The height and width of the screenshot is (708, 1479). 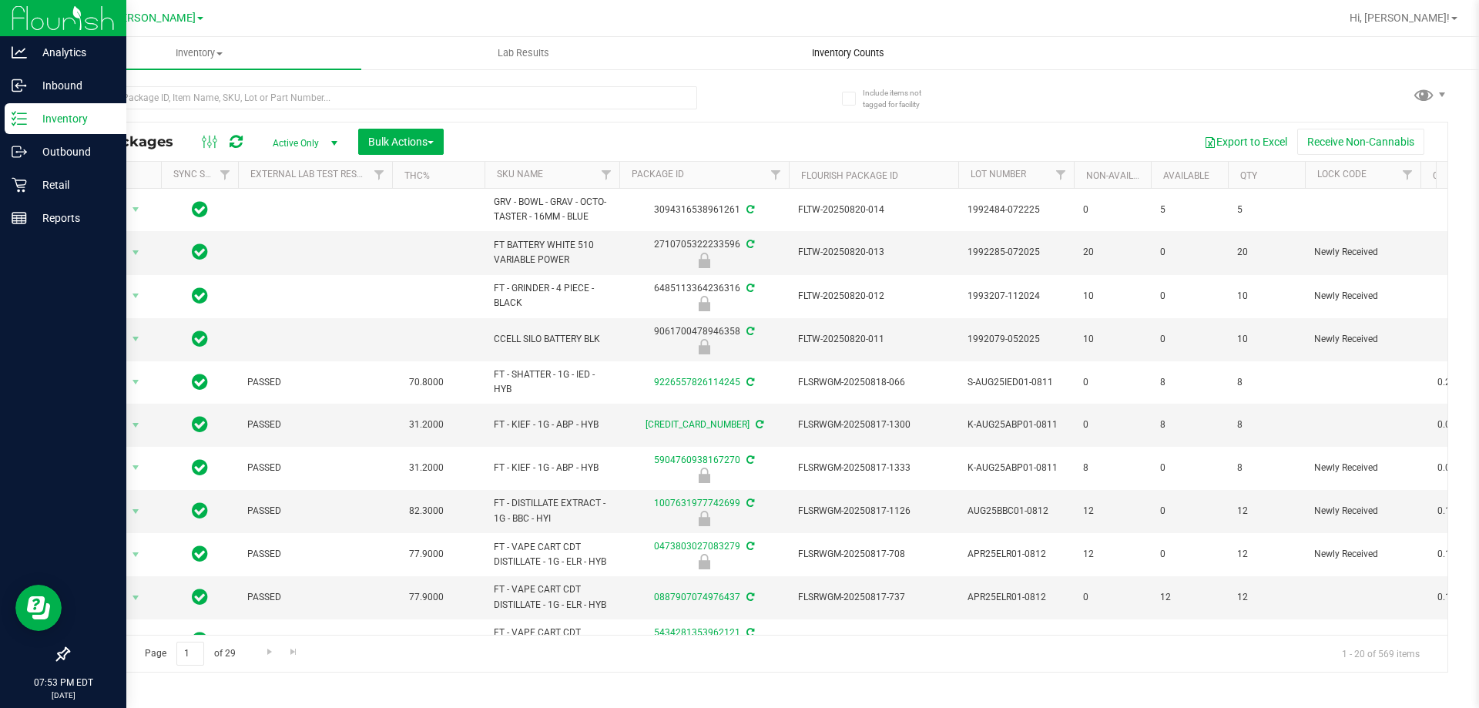 I want to click on button: Export to Excel, so click(x=1246, y=142).